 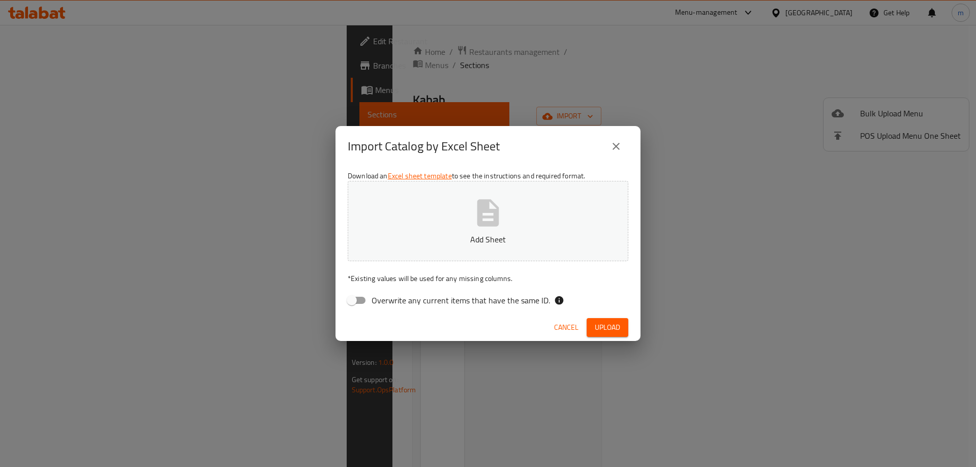 I want to click on button: close, so click(x=616, y=146).